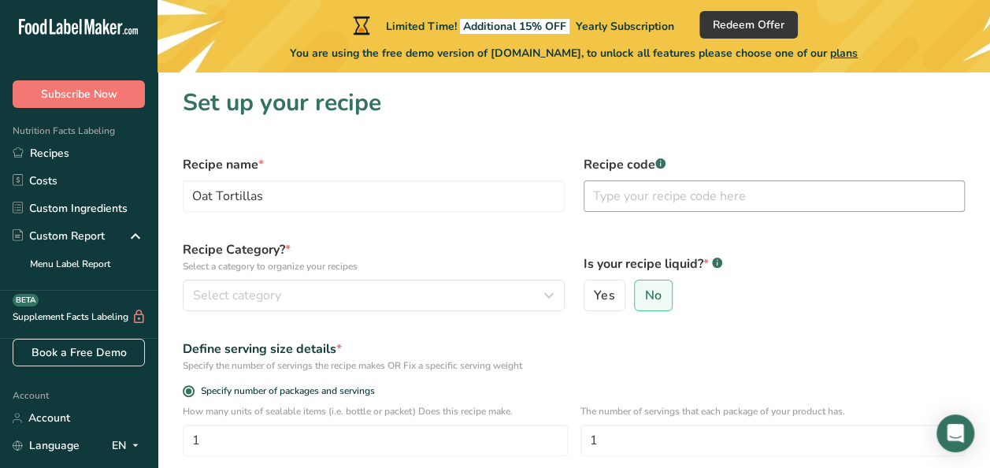  Describe the element at coordinates (774, 264) in the screenshot. I see `label: Is your recipe liquid?` at that location.